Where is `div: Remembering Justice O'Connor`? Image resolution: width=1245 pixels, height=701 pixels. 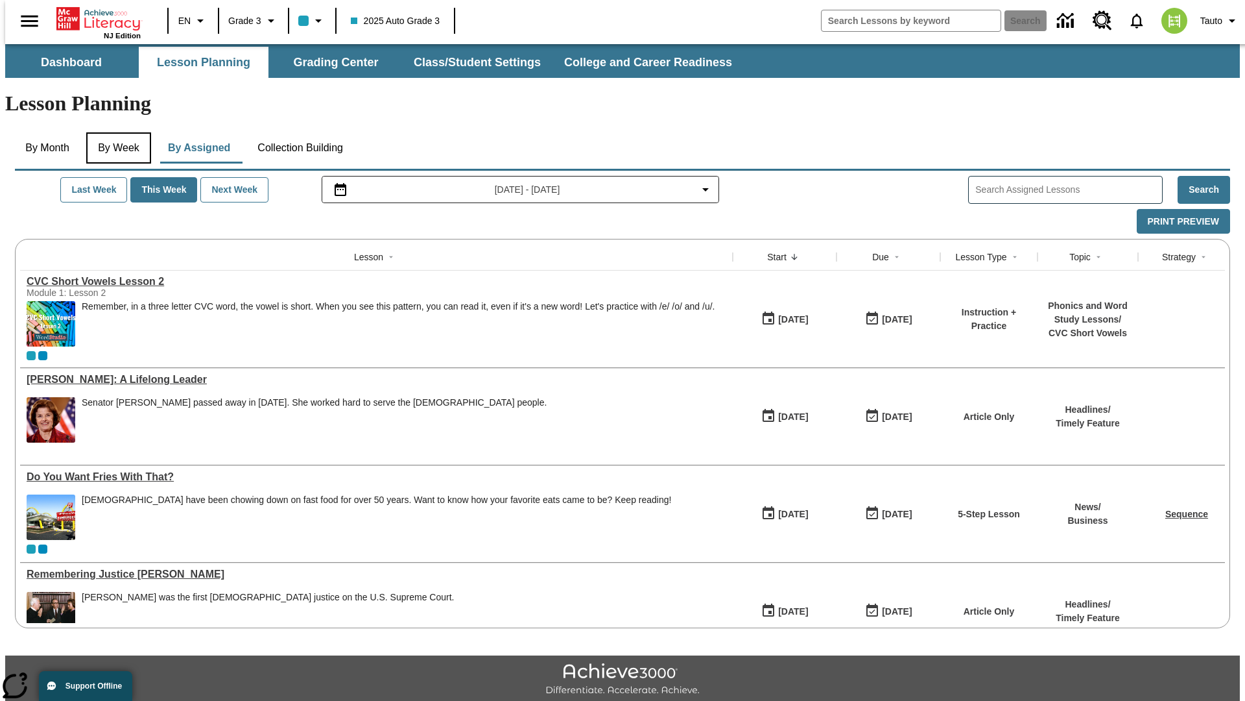 div: Remembering Justice O'Connor is located at coordinates (376, 574).